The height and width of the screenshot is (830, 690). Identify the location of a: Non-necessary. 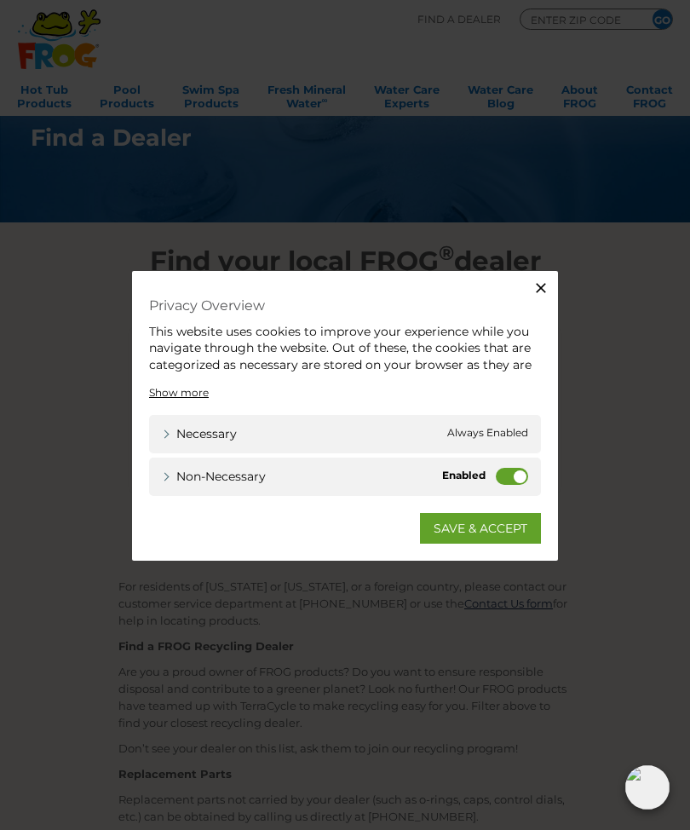
(214, 475).